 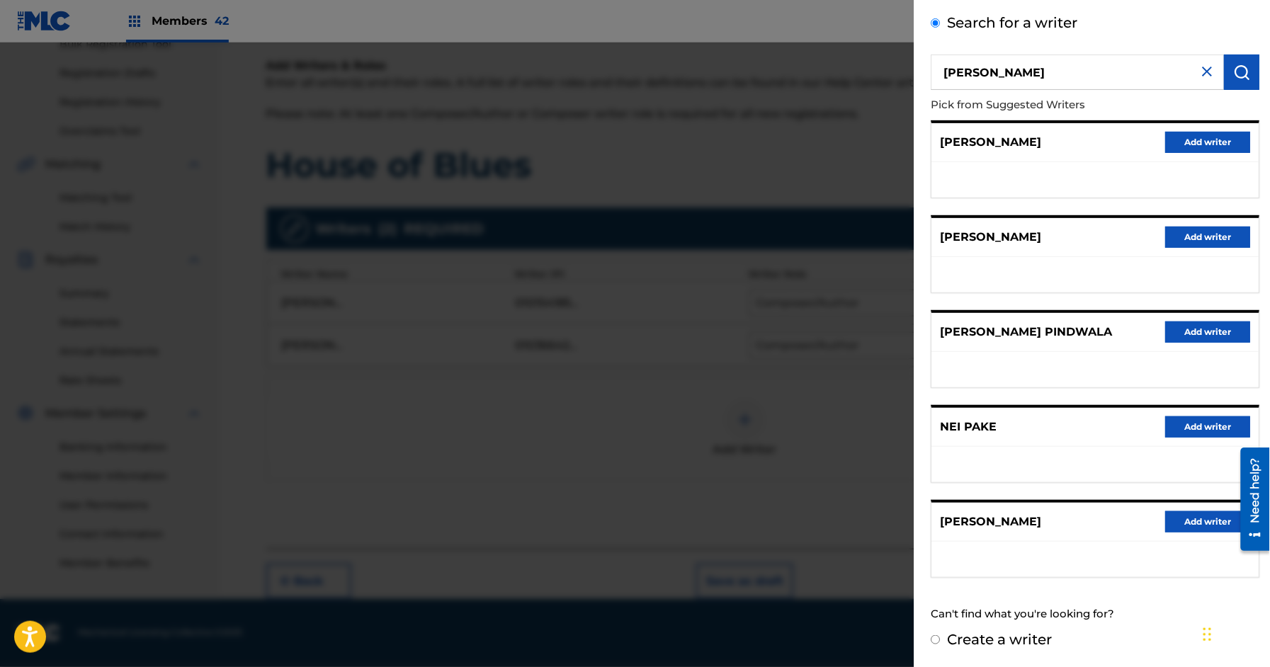 I want to click on div: Need help?, so click(x=25, y=48).